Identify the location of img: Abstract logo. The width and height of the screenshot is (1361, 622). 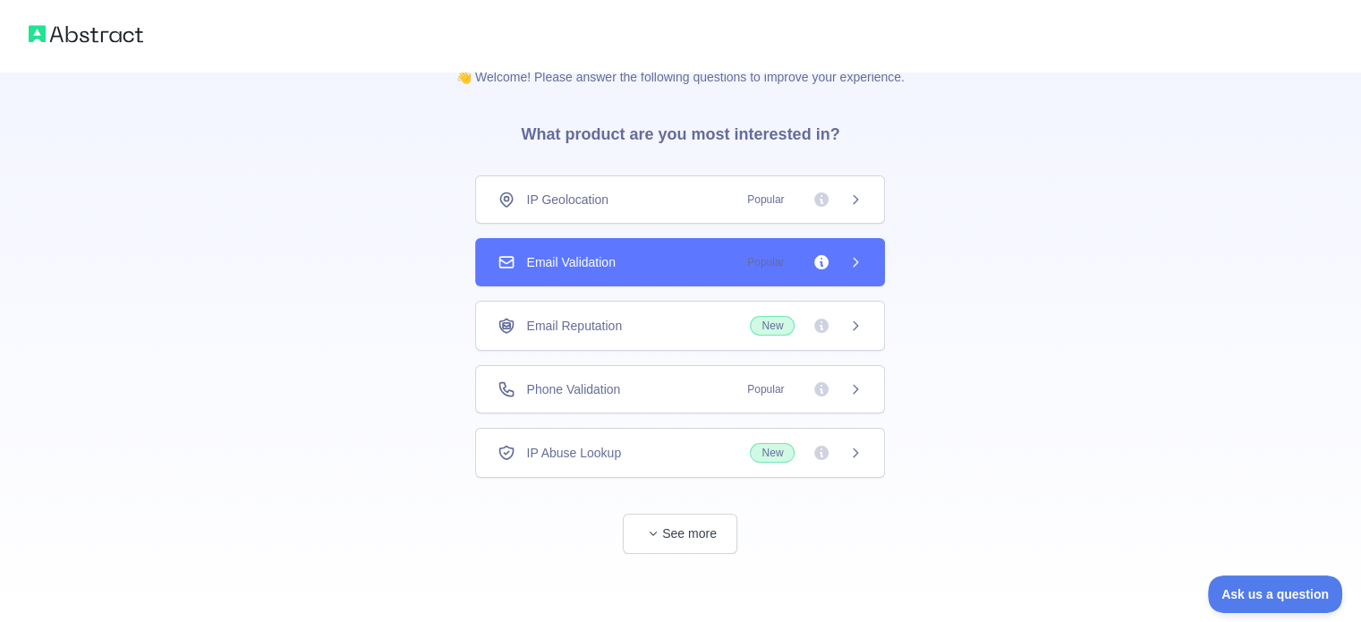
(86, 34).